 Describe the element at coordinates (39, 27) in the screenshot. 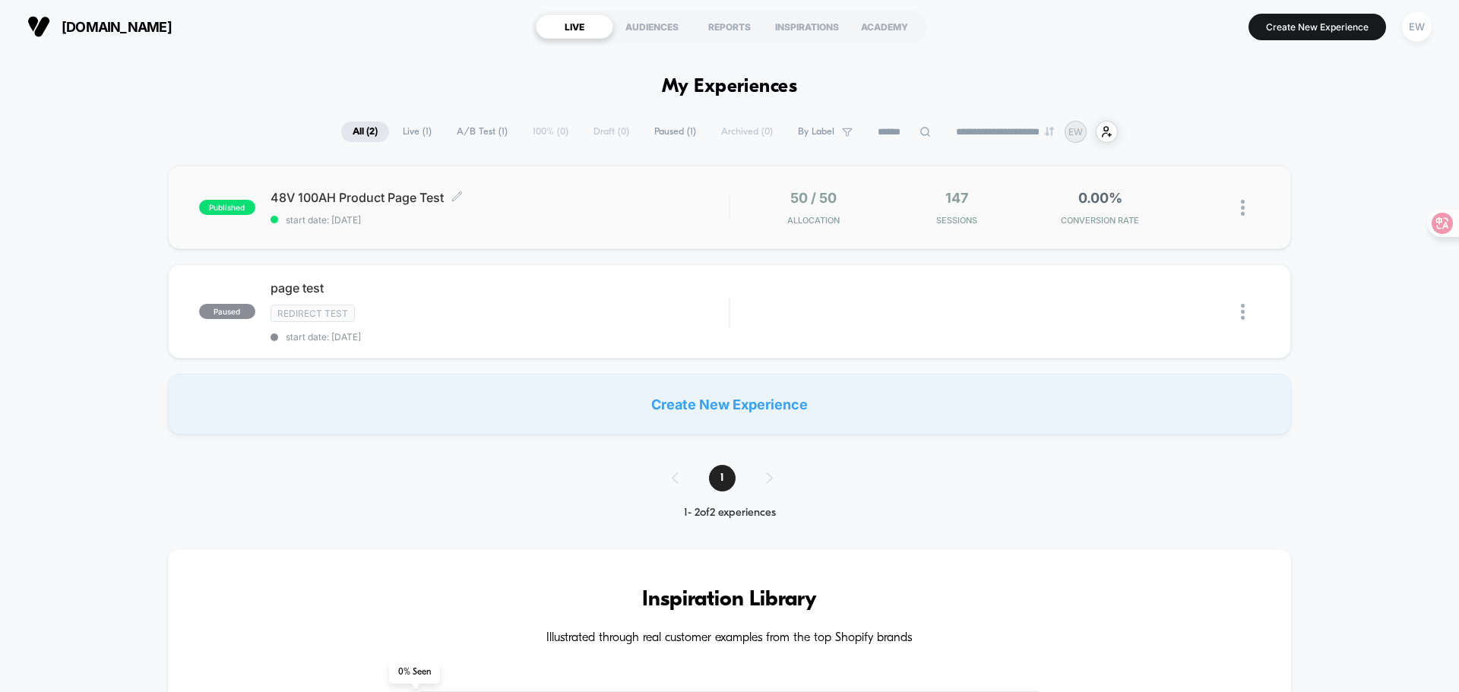

I see `img: Visually logo` at that location.